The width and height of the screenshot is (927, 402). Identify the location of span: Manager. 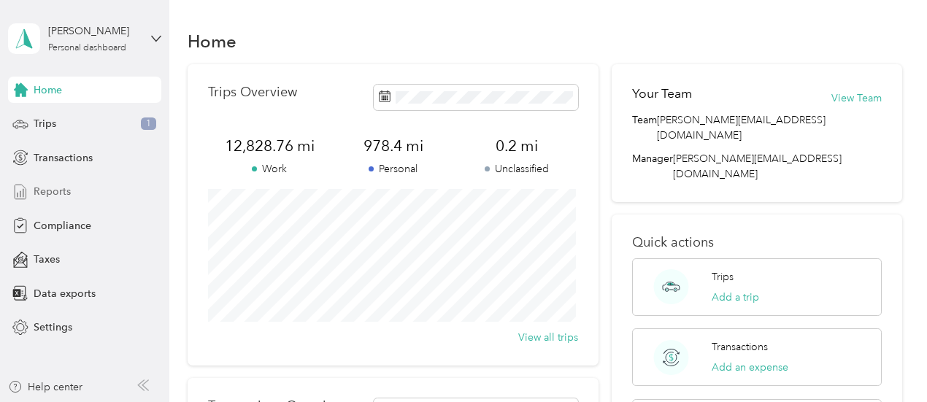
(653, 166).